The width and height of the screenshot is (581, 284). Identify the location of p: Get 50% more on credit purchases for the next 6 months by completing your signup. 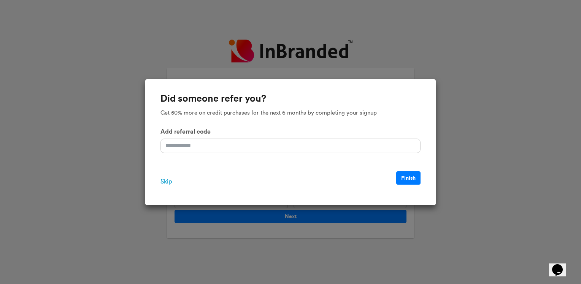
(290, 113).